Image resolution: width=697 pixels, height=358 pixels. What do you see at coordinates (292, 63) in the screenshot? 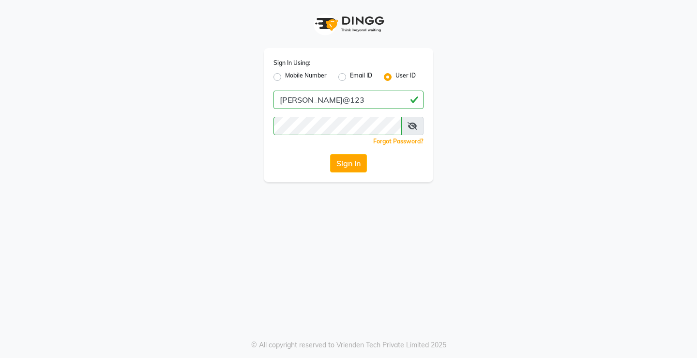
I see `label: Sign In Using:` at bounding box center [292, 63].